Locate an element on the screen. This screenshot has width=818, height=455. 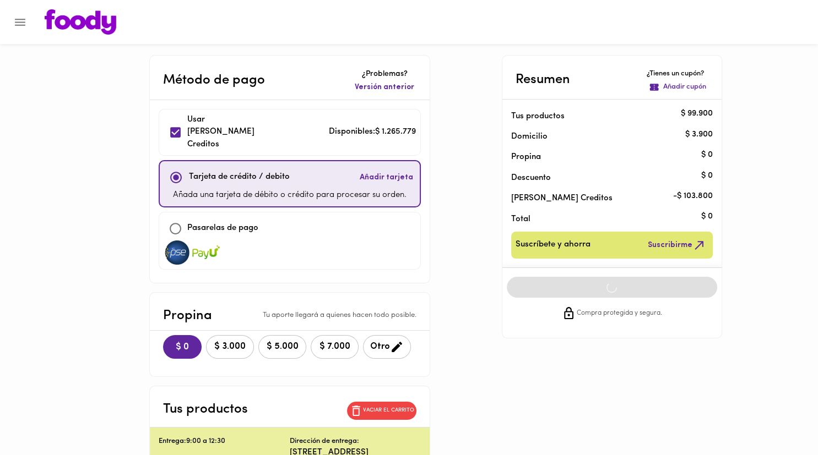
p: - $ 103.800 is located at coordinates (693, 196).